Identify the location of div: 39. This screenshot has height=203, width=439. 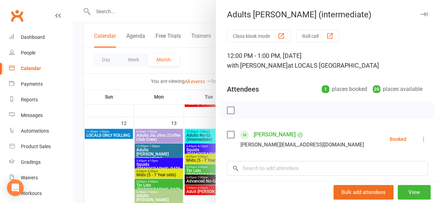
(377, 89).